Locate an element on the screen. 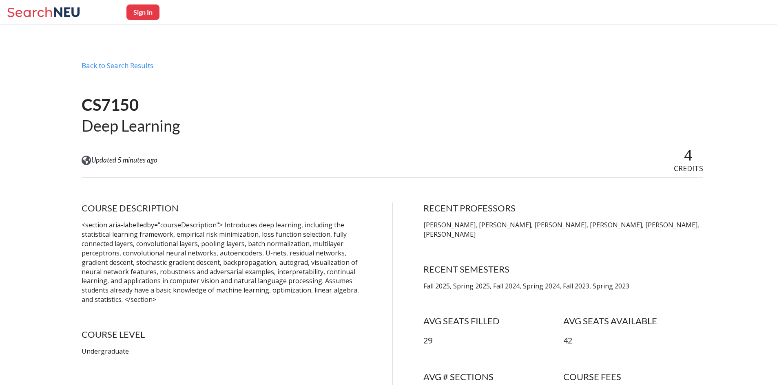 This screenshot has width=777, height=385. h4: RECENT PROFESSORS is located at coordinates (563, 208).